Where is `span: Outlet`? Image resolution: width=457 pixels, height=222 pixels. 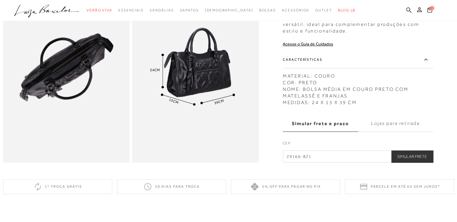 span: Outlet is located at coordinates (324, 10).